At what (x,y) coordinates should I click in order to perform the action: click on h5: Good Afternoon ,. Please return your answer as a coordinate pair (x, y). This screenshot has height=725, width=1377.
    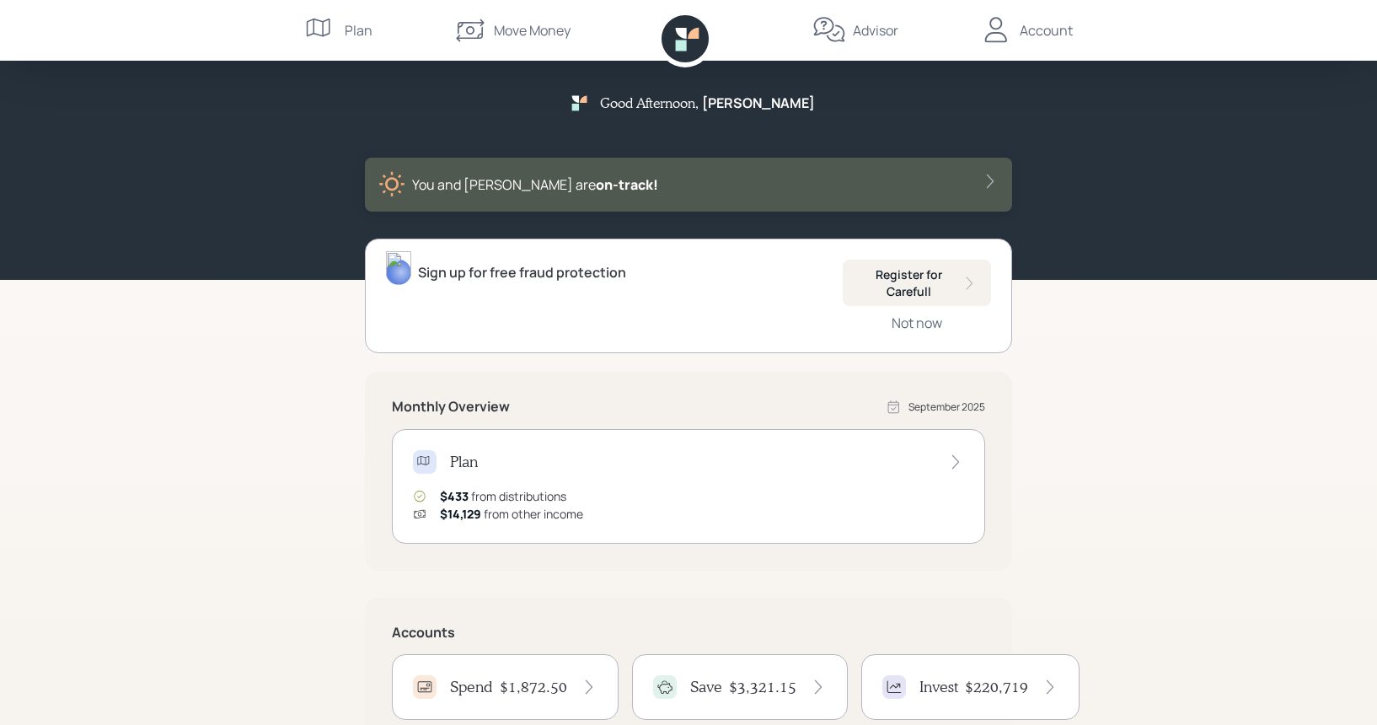
    Looking at the image, I should click on (649, 102).